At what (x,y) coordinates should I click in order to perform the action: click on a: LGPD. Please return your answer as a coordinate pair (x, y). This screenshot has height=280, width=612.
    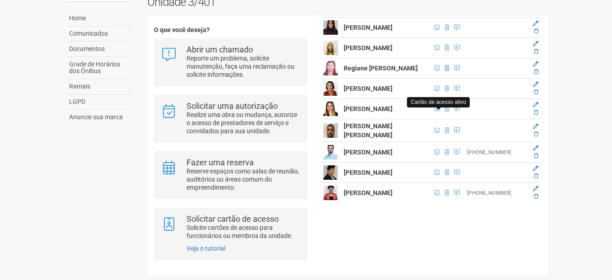
    Looking at the image, I should click on (100, 102).